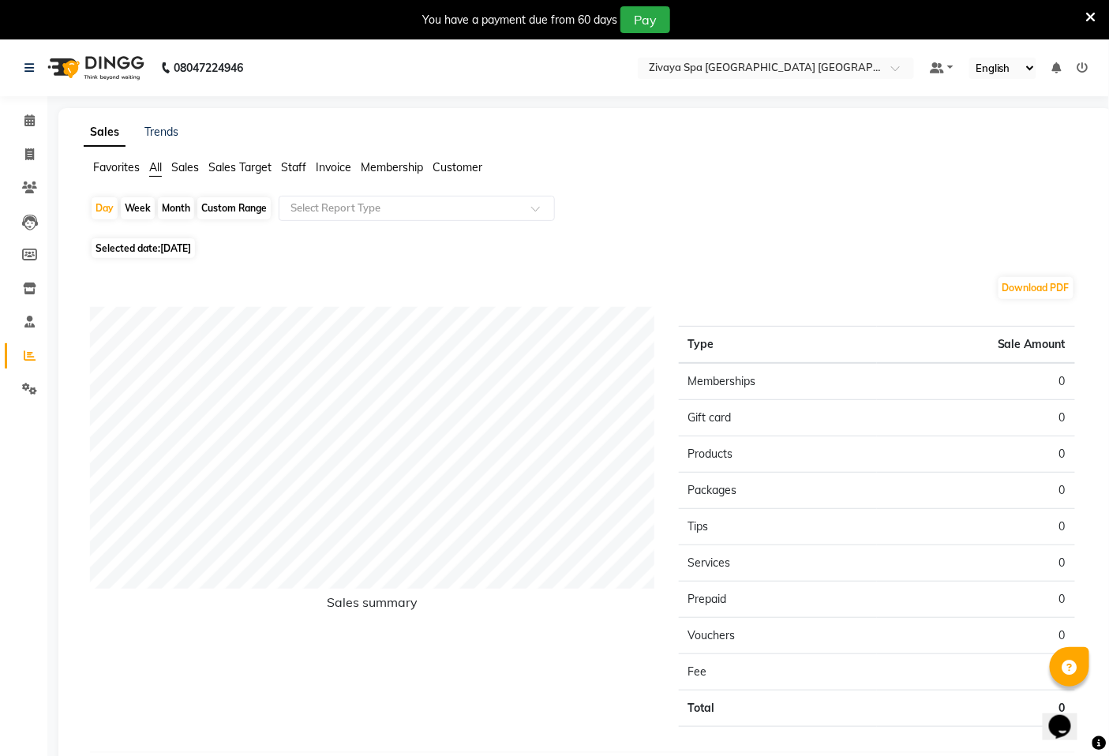  I want to click on td: Gift card, so click(777, 418).